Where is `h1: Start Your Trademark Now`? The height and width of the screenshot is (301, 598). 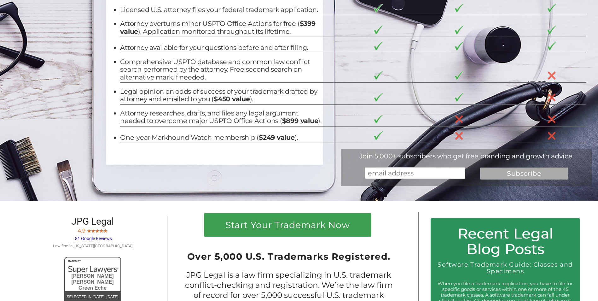 h1: Start Your Trademark Now is located at coordinates (288, 226).